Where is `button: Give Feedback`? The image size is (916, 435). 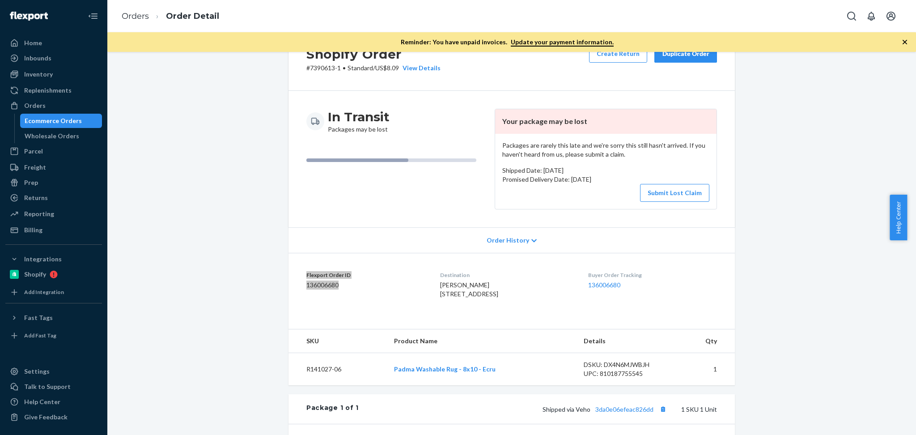 button: Give Feedback is located at coordinates (54, 417).